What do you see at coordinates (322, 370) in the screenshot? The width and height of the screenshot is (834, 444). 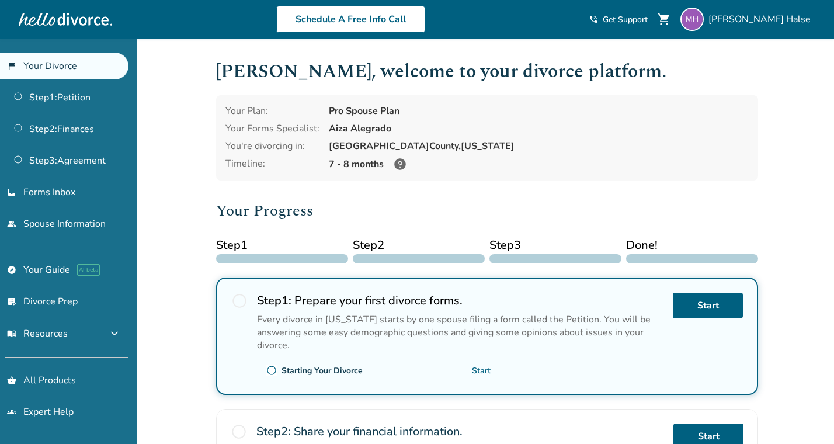 I see `div: Starting Your Divorce` at bounding box center [322, 370].